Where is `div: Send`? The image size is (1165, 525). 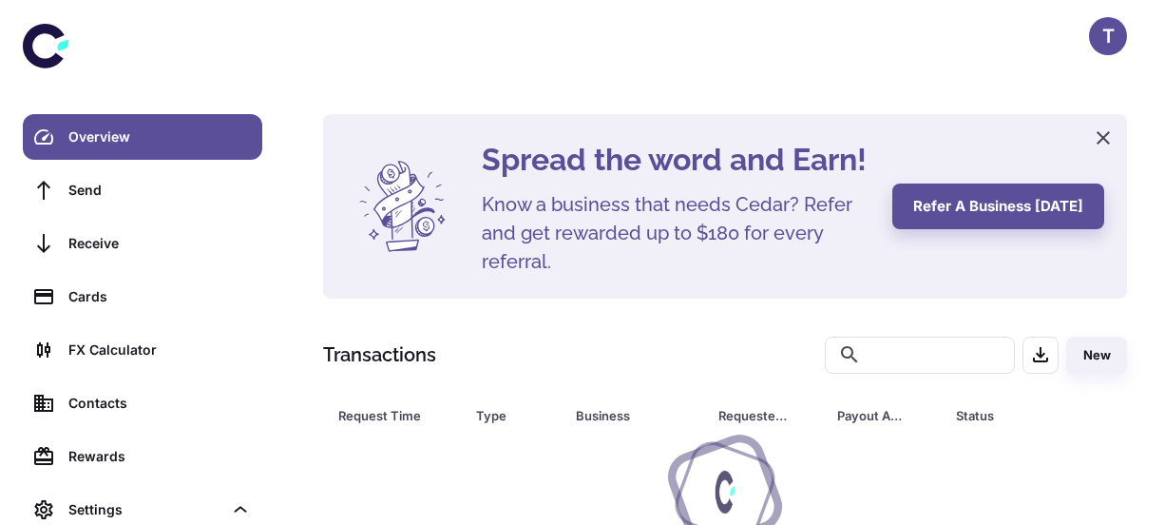 div: Send is located at coordinates (160, 190).